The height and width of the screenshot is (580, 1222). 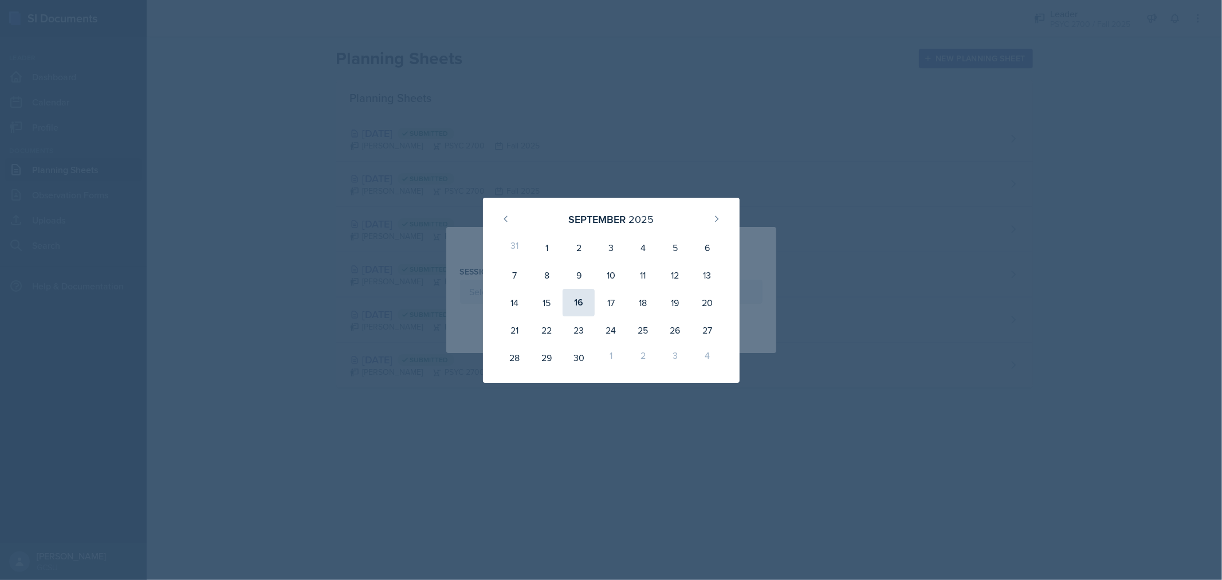 What do you see at coordinates (515, 275) in the screenshot?
I see `div: 7` at bounding box center [515, 275].